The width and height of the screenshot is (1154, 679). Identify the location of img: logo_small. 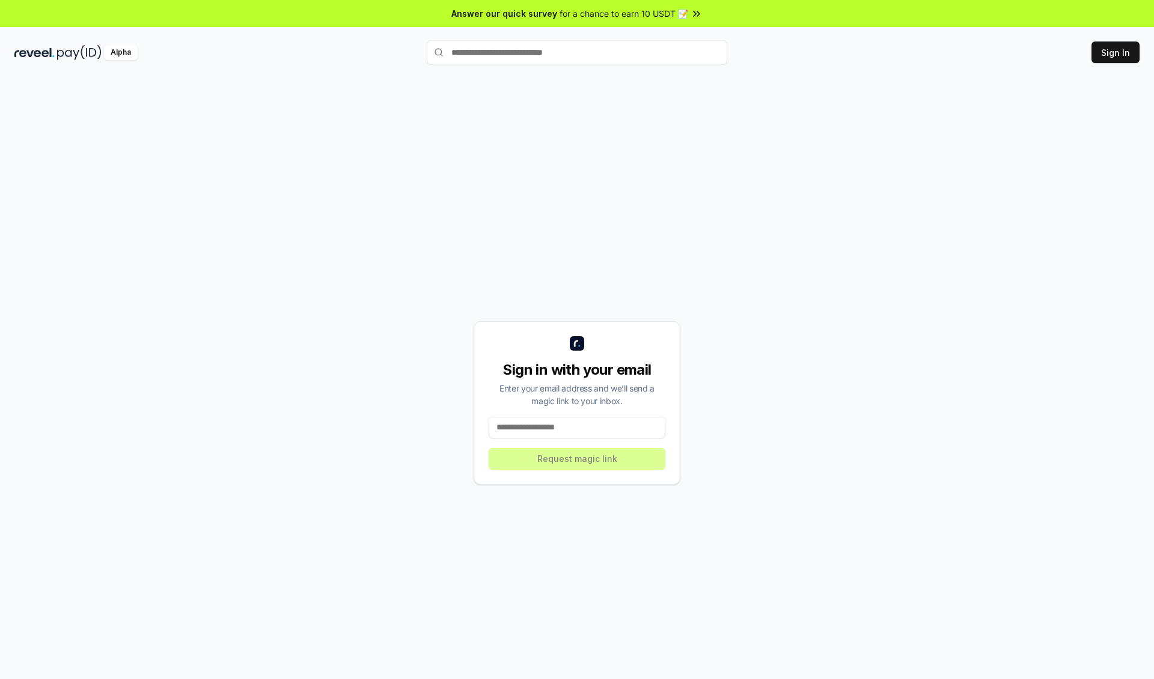
(577, 343).